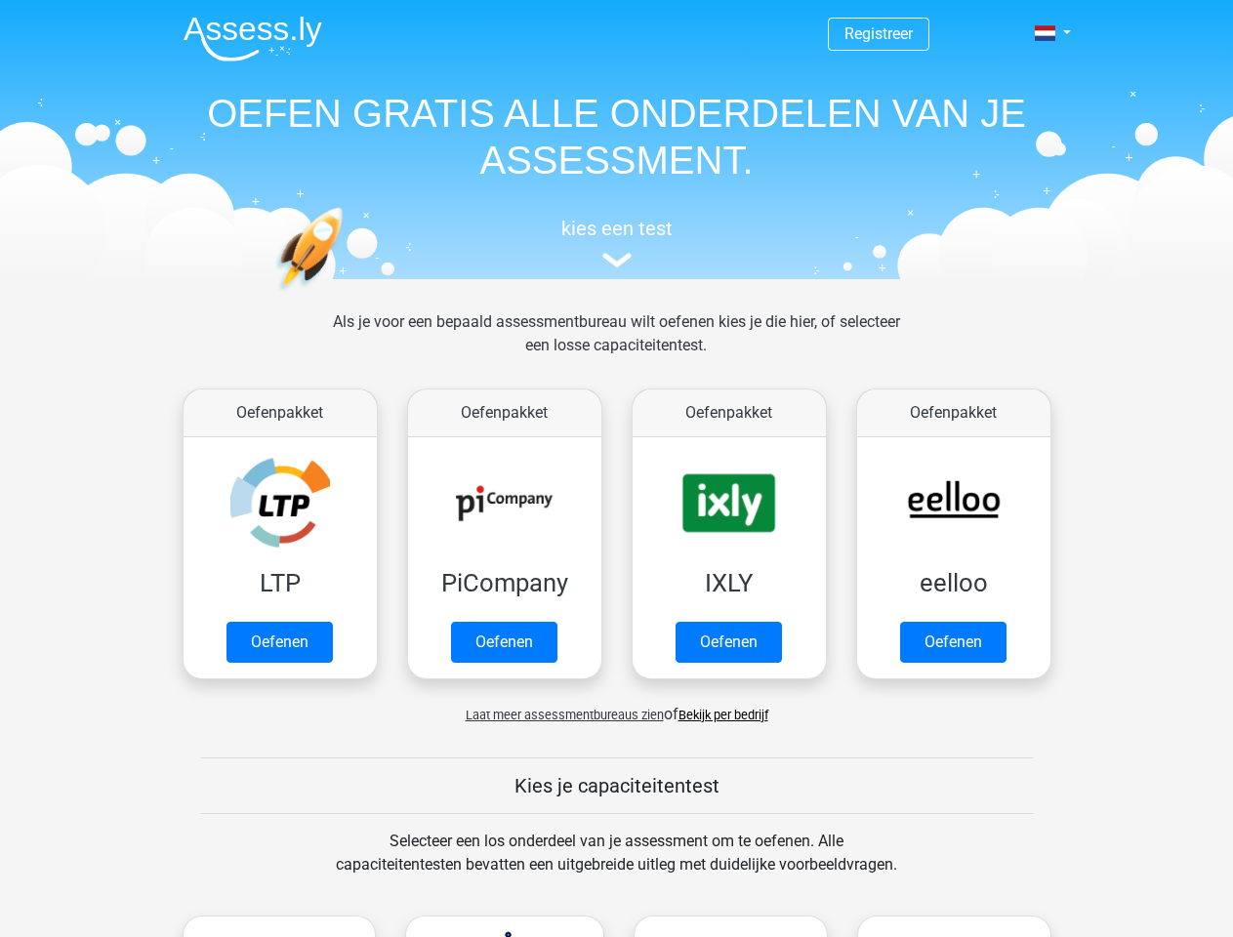  I want to click on div: of, so click(617, 707).